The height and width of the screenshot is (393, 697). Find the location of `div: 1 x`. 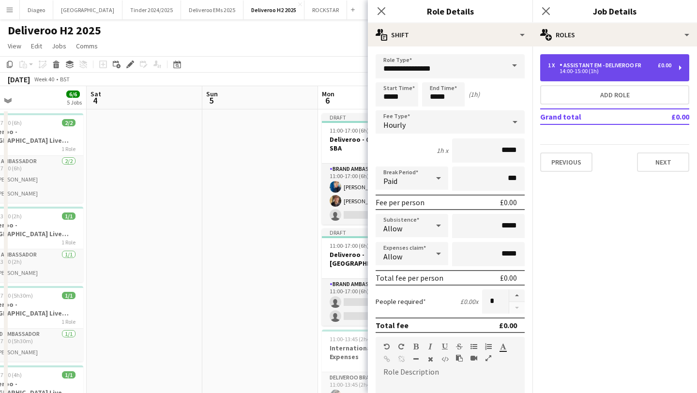

div: 1 x is located at coordinates (554, 65).